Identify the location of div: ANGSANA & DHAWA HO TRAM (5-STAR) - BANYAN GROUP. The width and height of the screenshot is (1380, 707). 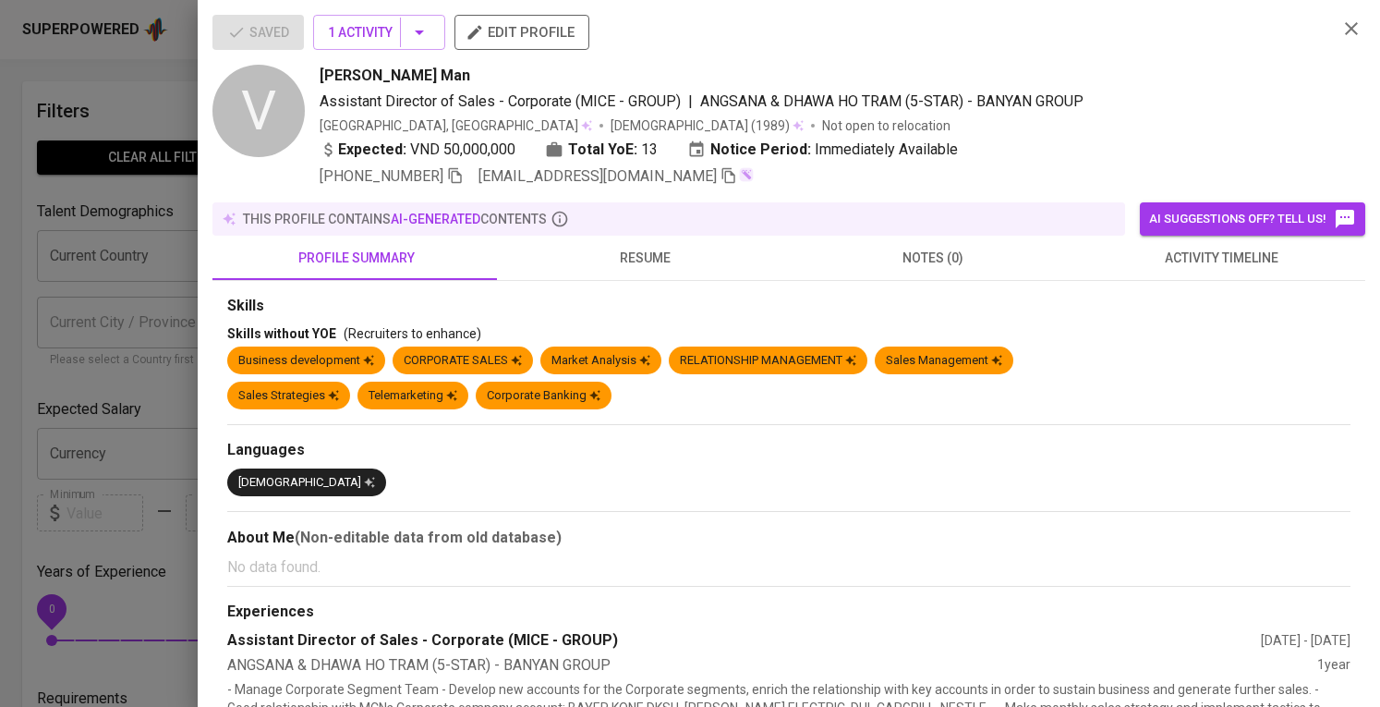
(772, 665).